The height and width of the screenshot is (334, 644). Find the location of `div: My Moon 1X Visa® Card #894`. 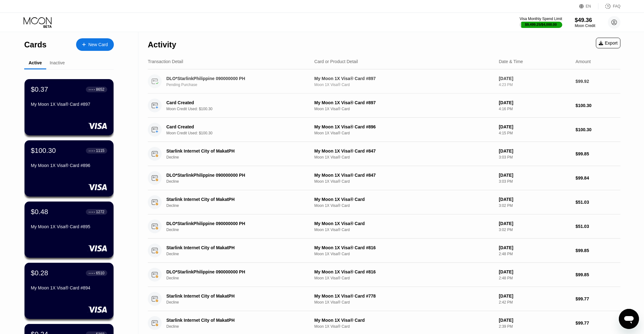

div: My Moon 1X Visa® Card #894 is located at coordinates (69, 288).